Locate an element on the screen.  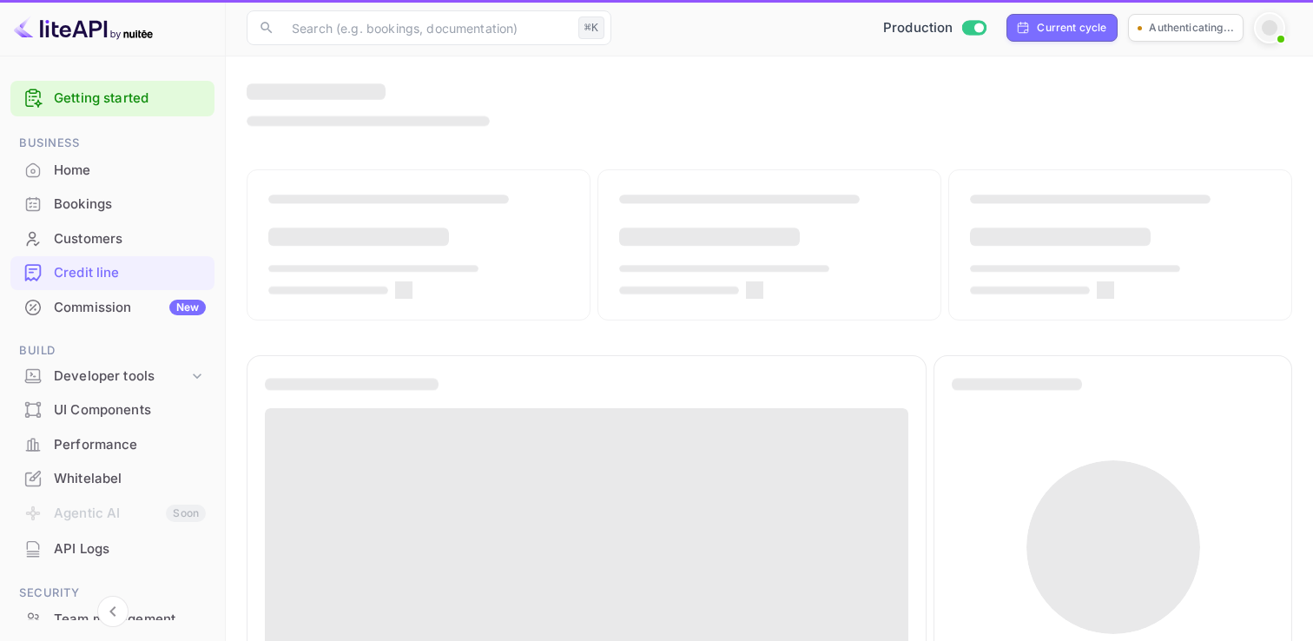
div: Switch to Sandbox mode is located at coordinates (934, 28).